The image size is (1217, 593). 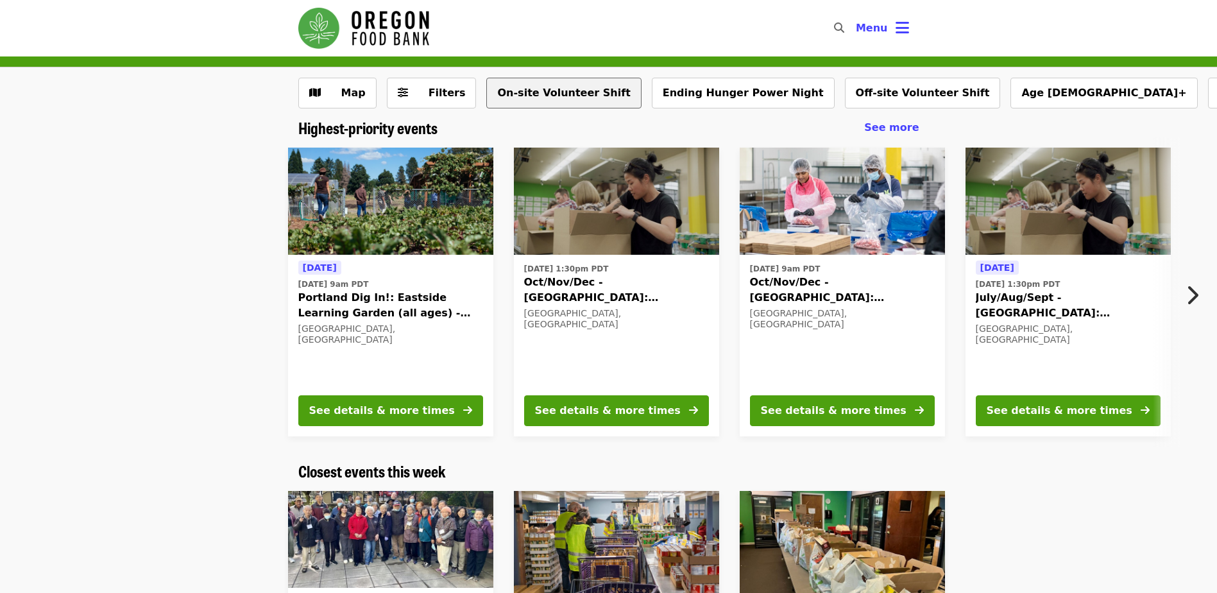 I want to click on a: See details for "Portland Dig In!: Eastside Learning Garden (all ages) - Aug/Sept/Oct", so click(x=391, y=292).